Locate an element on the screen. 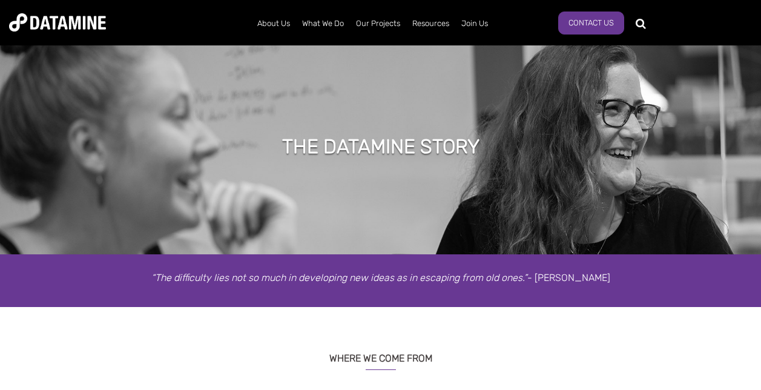 The width and height of the screenshot is (761, 390). h1: THE DATAMINE STORY is located at coordinates (381, 147).